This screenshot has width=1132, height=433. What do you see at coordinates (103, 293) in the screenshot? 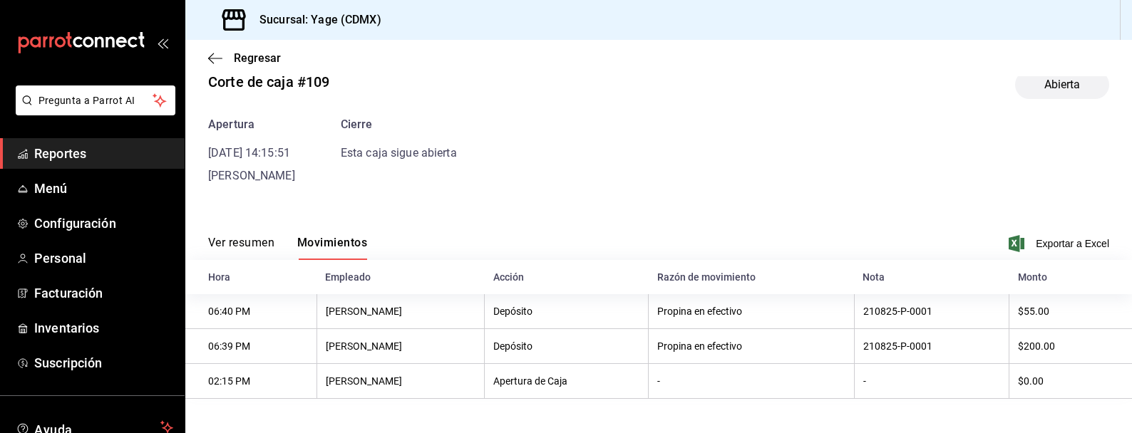
I see `span: Facturación` at bounding box center [103, 293].